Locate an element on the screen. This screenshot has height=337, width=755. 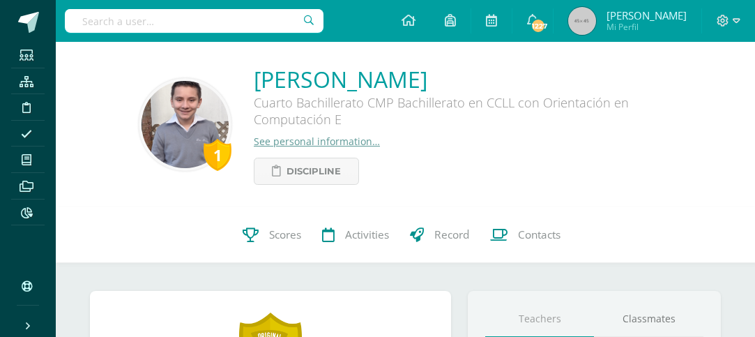
a: Teachers is located at coordinates (539, 318).